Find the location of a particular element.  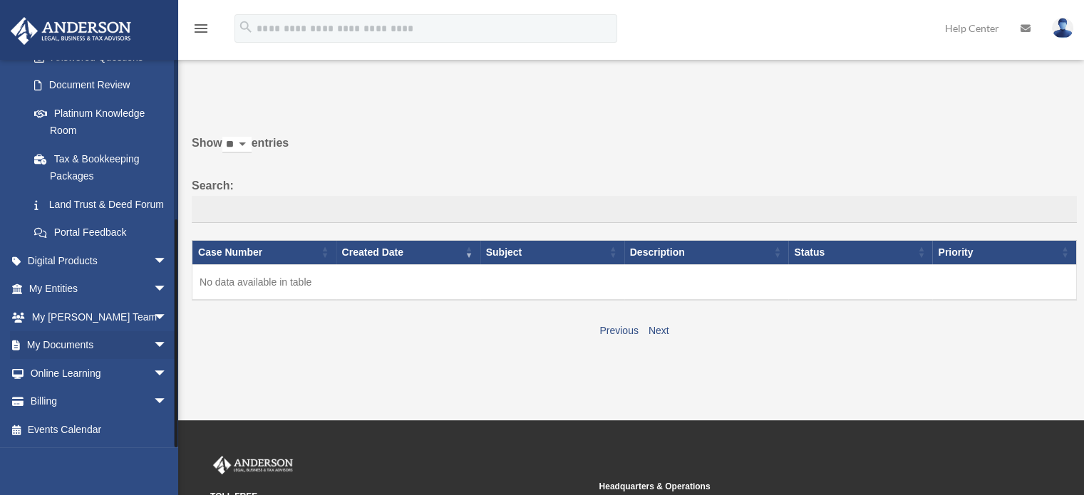

a: Billingarrow_drop_down is located at coordinates (99, 402).